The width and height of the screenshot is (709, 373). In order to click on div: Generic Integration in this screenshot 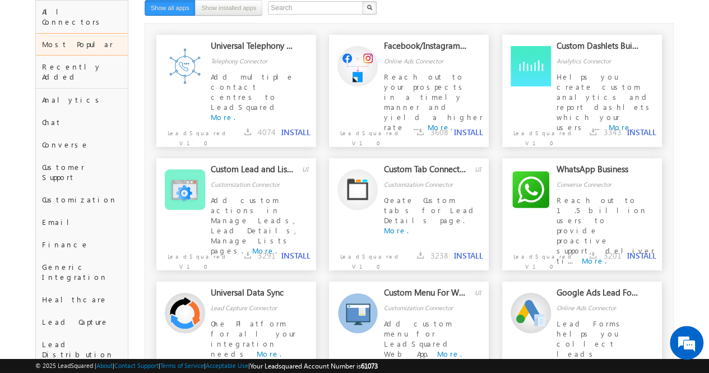, I will do `click(81, 272)`.